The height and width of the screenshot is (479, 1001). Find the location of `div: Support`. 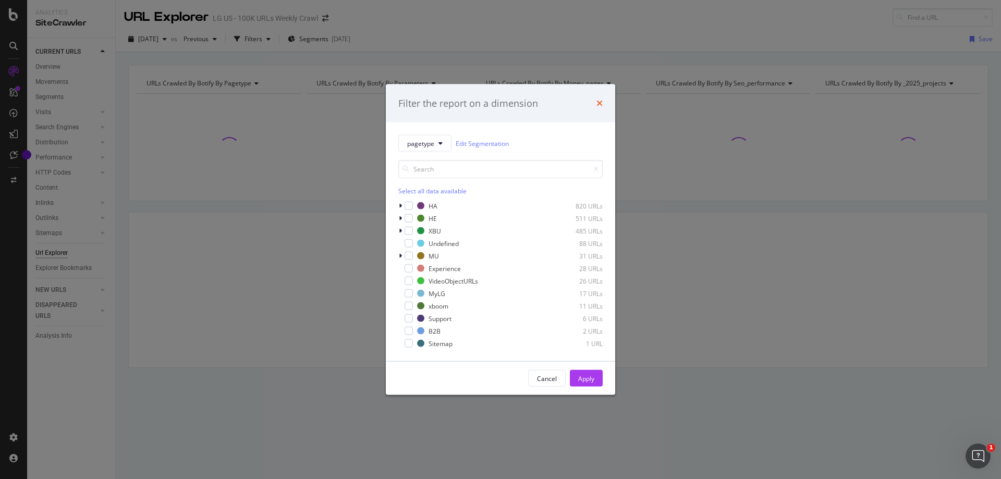

div: Support is located at coordinates (440, 318).